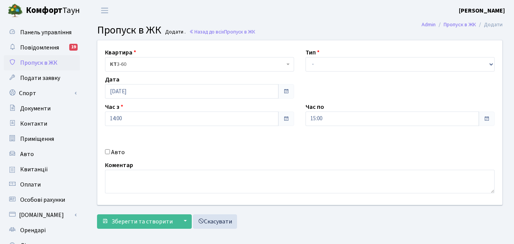  Describe the element at coordinates (35, 108) in the screenshot. I see `span: Документи` at that location.